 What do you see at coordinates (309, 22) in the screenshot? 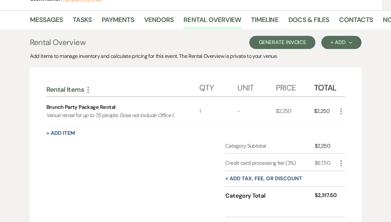
I see `a: Docs & Files` at bounding box center [309, 22].